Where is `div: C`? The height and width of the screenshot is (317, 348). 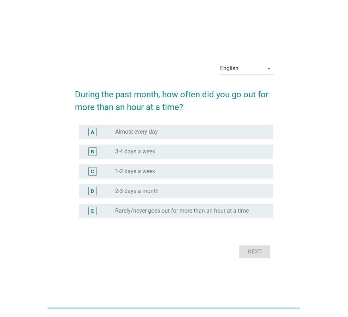
div: C is located at coordinates (92, 171).